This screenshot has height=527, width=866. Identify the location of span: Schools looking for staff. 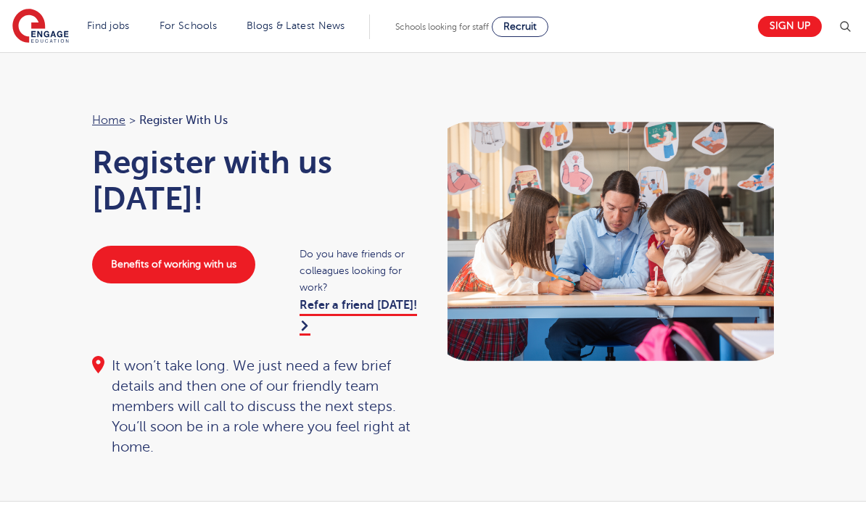
(442, 27).